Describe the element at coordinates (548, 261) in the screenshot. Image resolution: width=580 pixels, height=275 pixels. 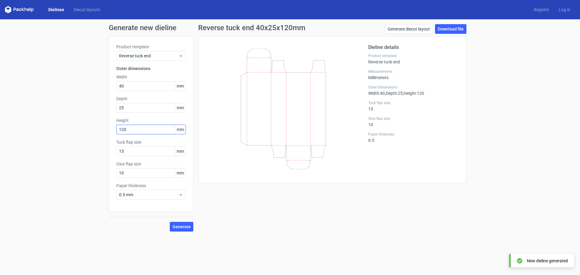
I see `div: New dieline generated` at that location.